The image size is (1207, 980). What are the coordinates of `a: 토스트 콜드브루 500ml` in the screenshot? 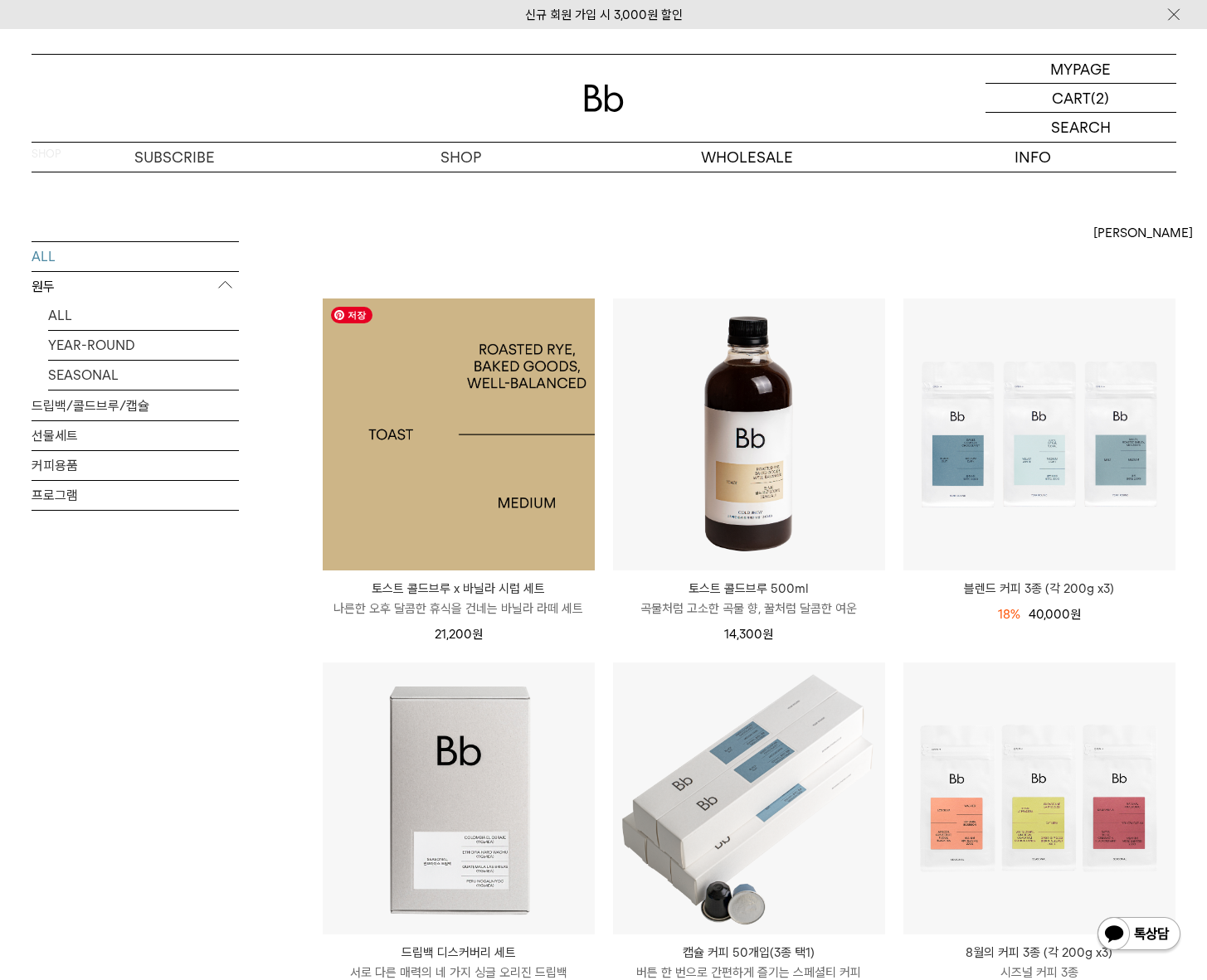 It's located at (750, 435).